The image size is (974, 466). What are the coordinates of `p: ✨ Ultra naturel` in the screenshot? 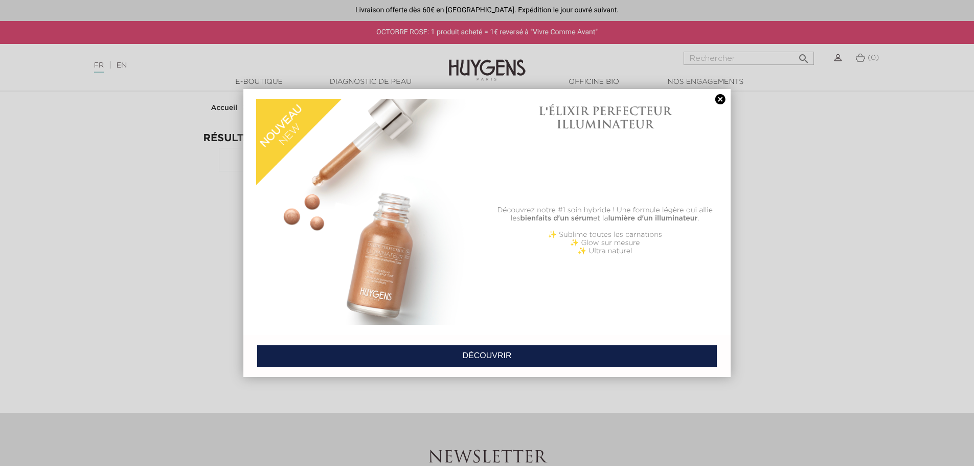 It's located at (605, 251).